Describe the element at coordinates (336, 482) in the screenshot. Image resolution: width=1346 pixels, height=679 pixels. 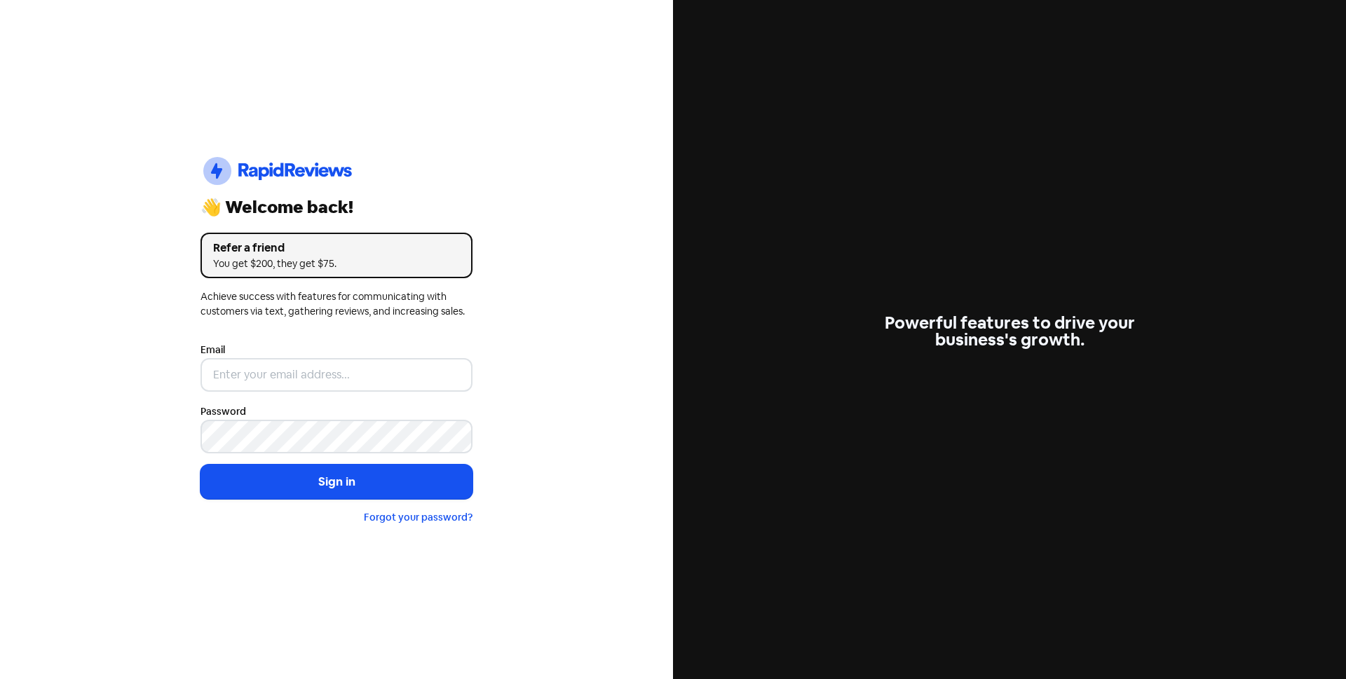
I see `button: Sign in` at that location.